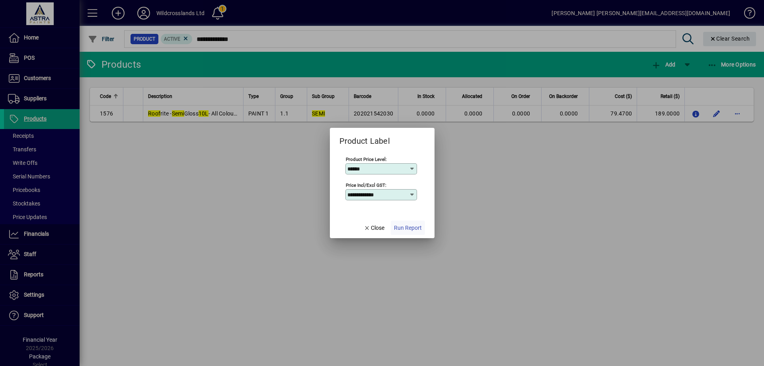 Image resolution: width=764 pixels, height=366 pixels. I want to click on button: Close, so click(374, 228).